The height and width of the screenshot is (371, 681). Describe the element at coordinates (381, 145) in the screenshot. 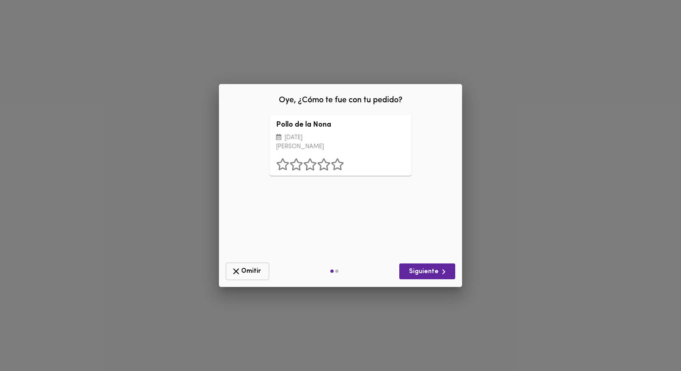

I see `div: Pollo de la Nona` at that location.